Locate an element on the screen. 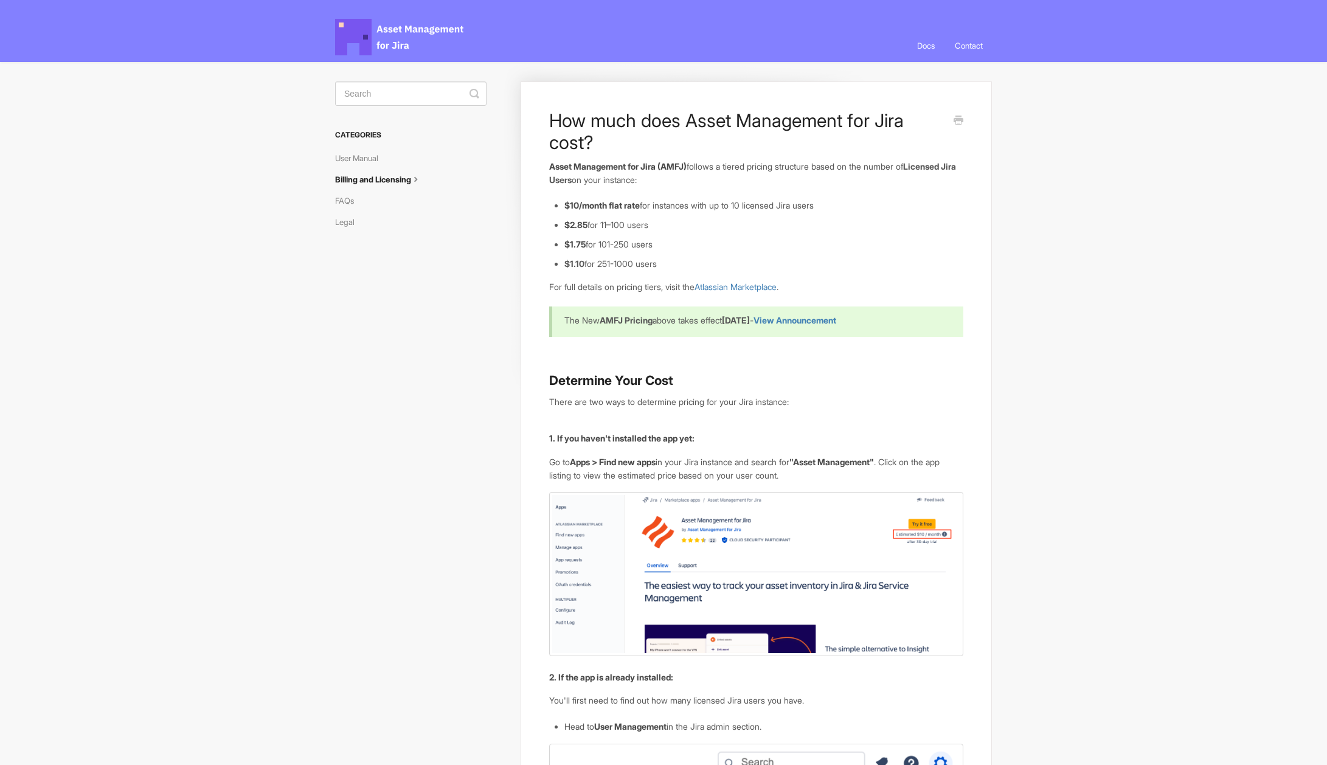 The height and width of the screenshot is (765, 1327). b: View Announcement is located at coordinates (795, 320).